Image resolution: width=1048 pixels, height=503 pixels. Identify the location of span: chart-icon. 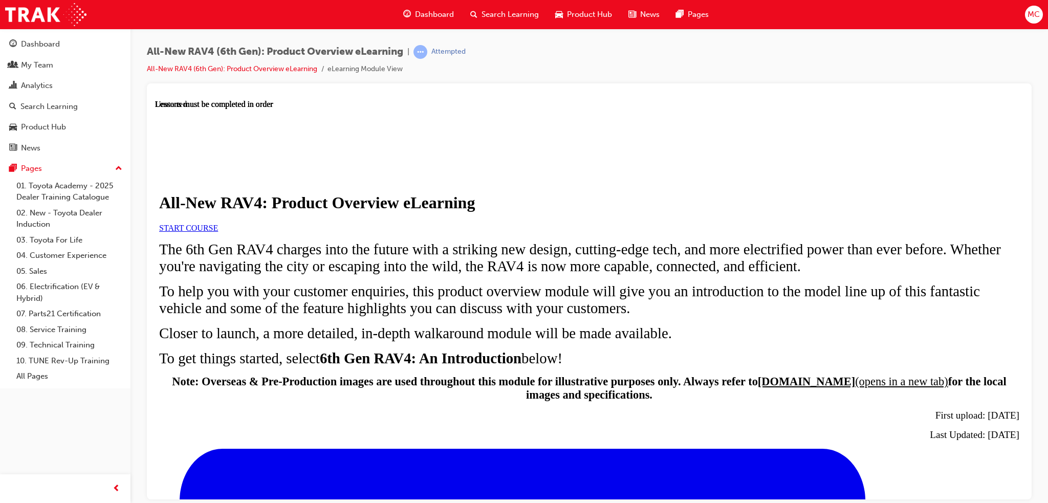
(13, 86).